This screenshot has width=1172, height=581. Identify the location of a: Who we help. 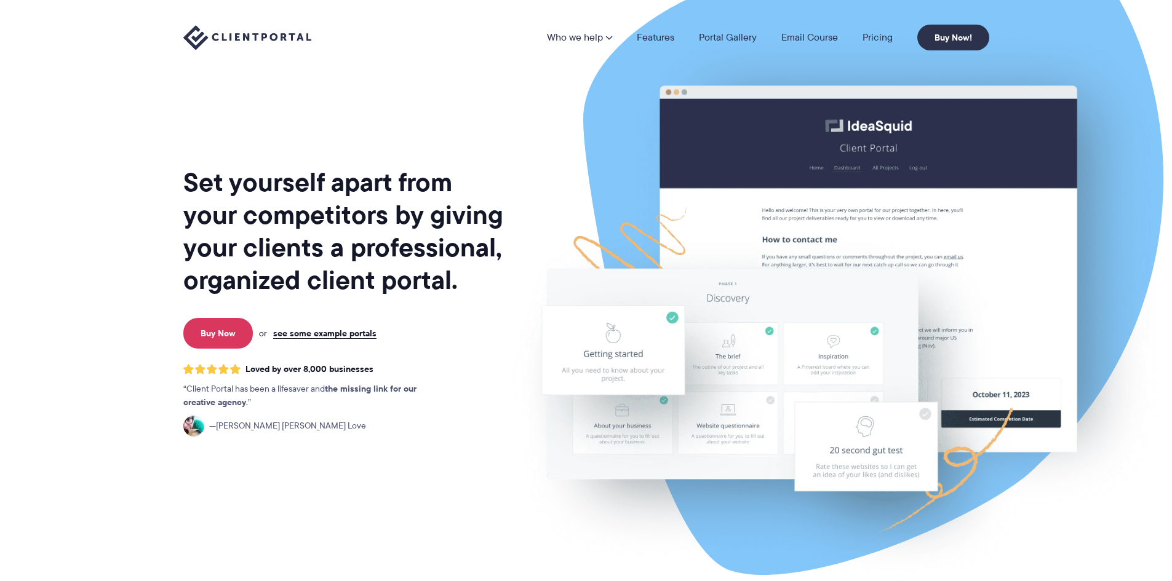
(579, 38).